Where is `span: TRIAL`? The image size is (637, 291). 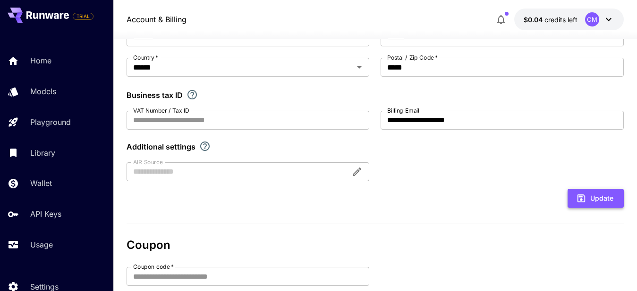
span: TRIAL is located at coordinates (83, 16).